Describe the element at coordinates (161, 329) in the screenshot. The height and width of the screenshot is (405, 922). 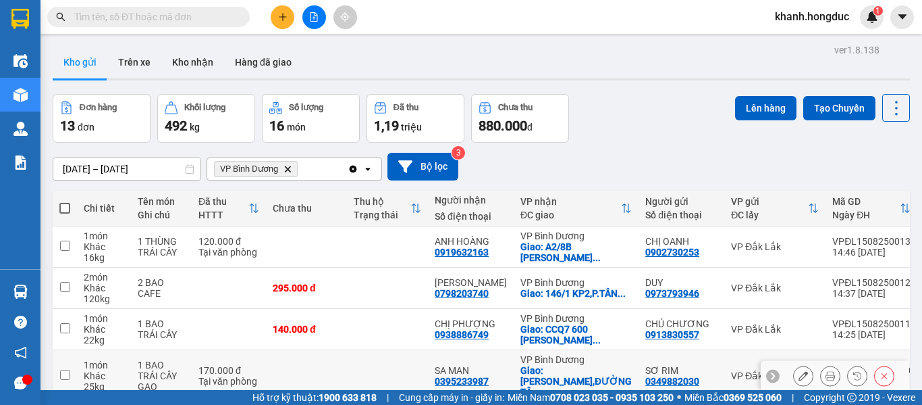
I see `div: 1 BAO TRÁI CÂY` at that location.